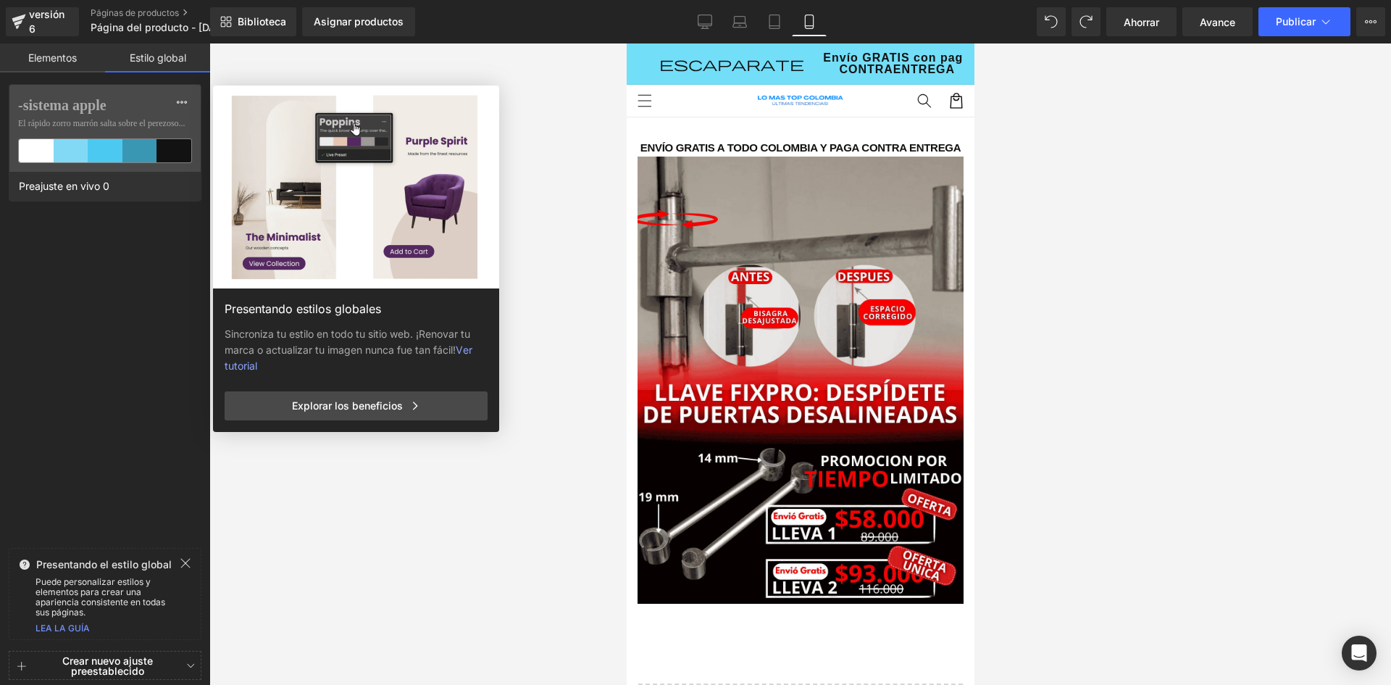 This screenshot has width=1391, height=685. I want to click on a: Tableta, so click(774, 22).